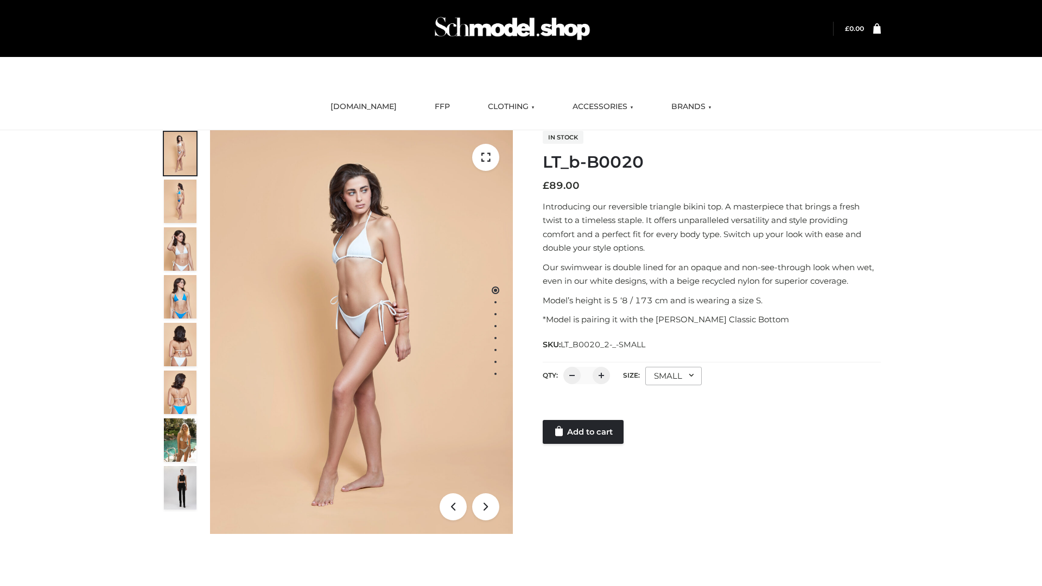 The image size is (1042, 586). What do you see at coordinates (512, 28) in the screenshot?
I see `a: Schmodel Admin 964` at bounding box center [512, 28].